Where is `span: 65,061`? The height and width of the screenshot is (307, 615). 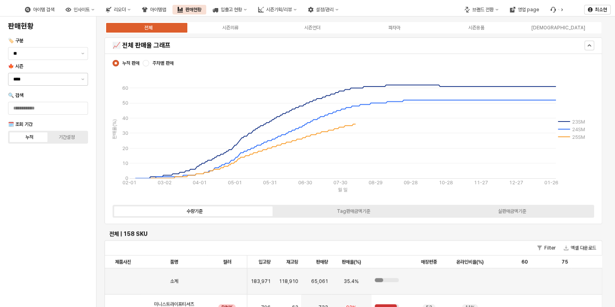
span: 65,061 is located at coordinates (320, 281).